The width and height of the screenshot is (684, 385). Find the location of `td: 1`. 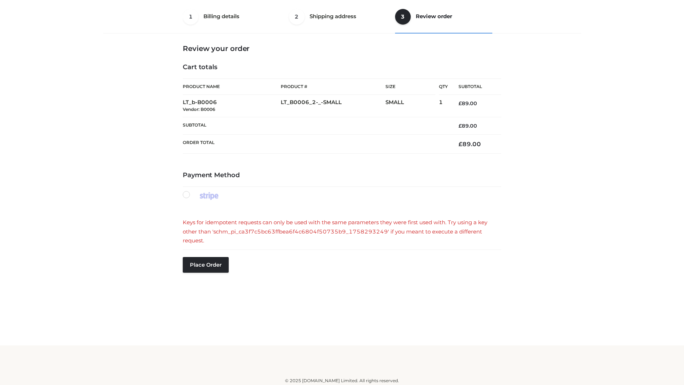

td: 1 is located at coordinates (443, 106).